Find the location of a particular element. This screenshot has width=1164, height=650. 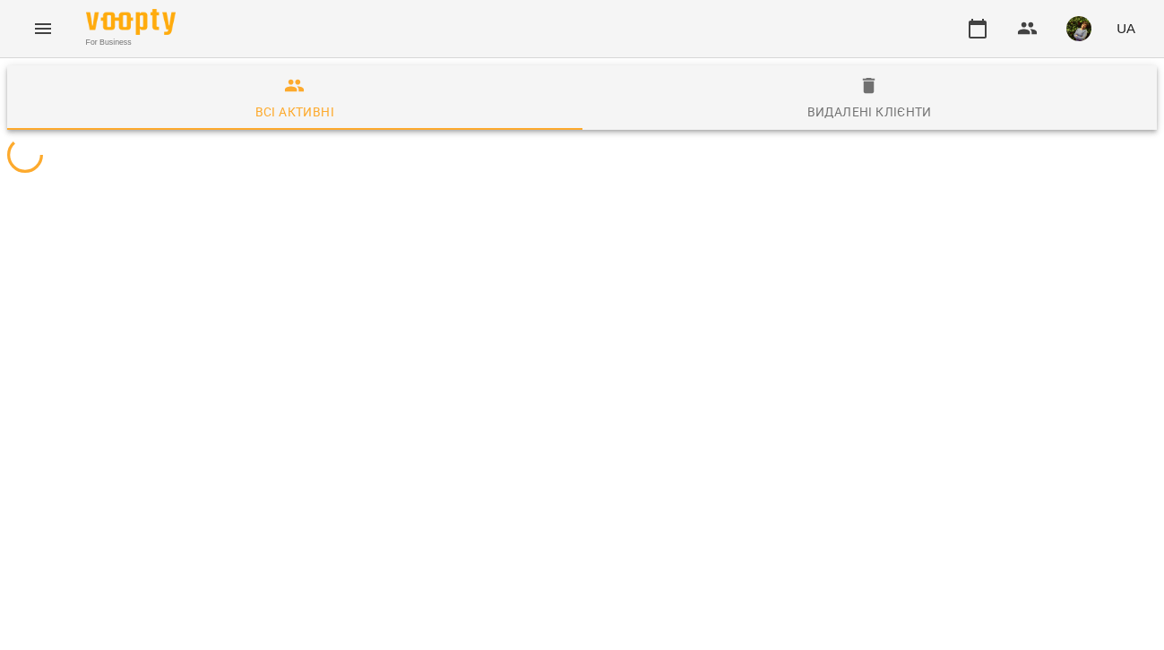

button: UA is located at coordinates (1125, 28).